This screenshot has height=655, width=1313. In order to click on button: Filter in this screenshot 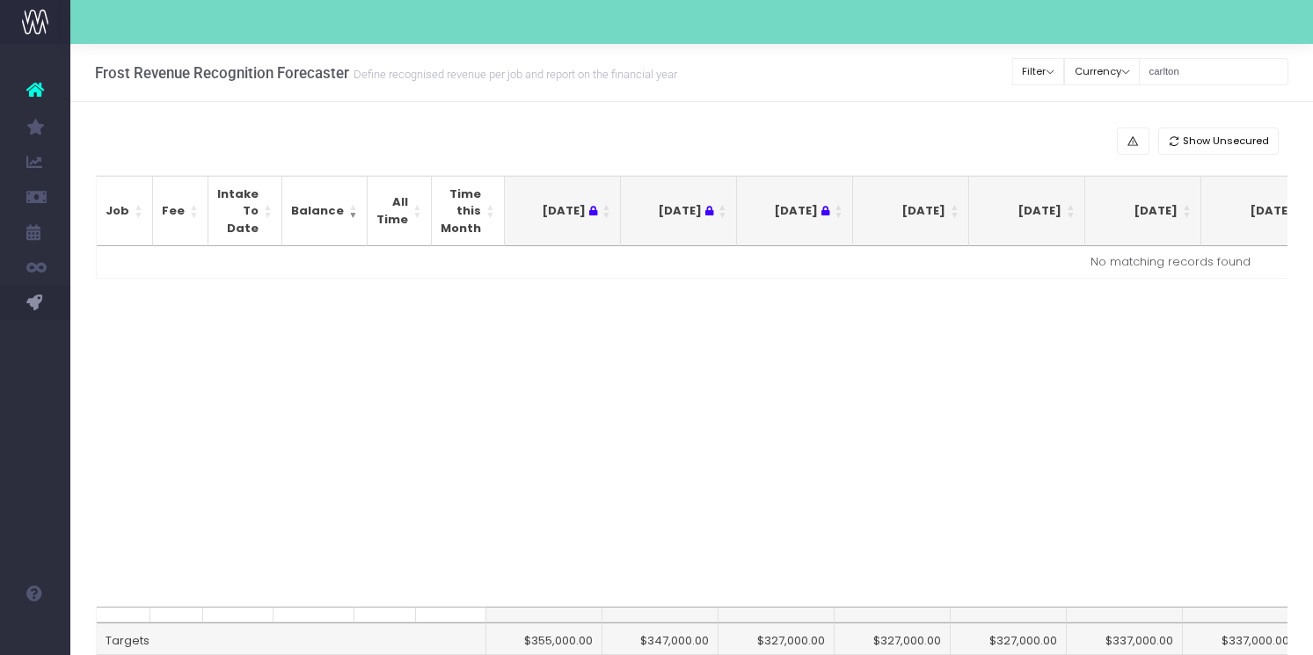, I will do `click(1038, 71)`.